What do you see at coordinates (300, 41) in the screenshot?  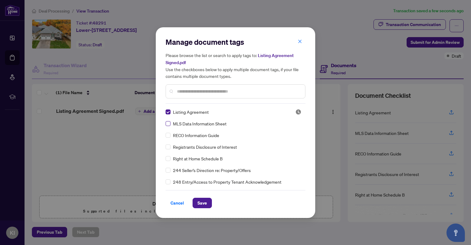 I see `span: close` at bounding box center [300, 41].